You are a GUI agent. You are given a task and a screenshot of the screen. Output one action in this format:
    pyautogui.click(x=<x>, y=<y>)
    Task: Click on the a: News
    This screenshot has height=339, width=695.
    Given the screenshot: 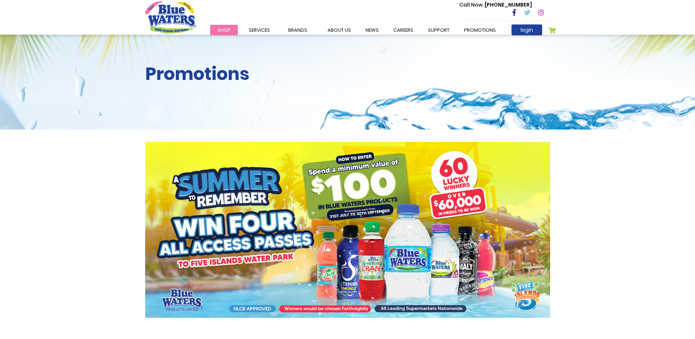 What is the action you would take?
    pyautogui.click(x=372, y=30)
    